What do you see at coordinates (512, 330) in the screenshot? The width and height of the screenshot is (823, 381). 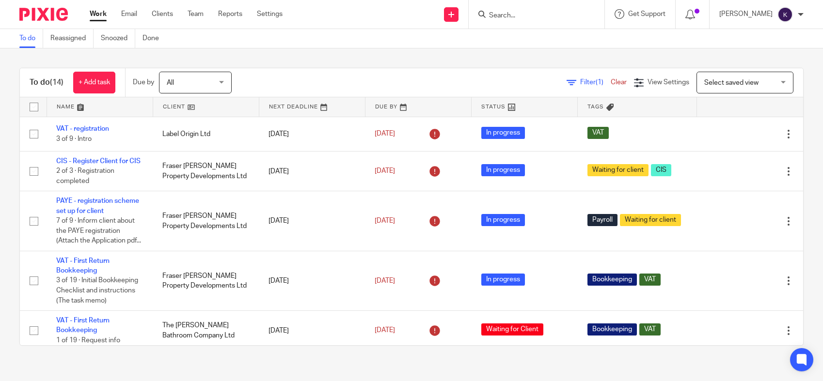 I see `span: Waiting for Client` at bounding box center [512, 330].